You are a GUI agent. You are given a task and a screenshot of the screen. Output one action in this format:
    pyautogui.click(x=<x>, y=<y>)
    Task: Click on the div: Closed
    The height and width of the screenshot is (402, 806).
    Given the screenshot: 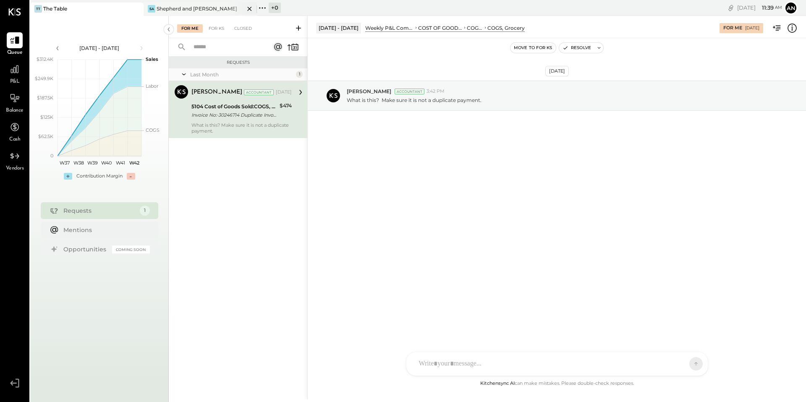 What is the action you would take?
    pyautogui.click(x=243, y=29)
    